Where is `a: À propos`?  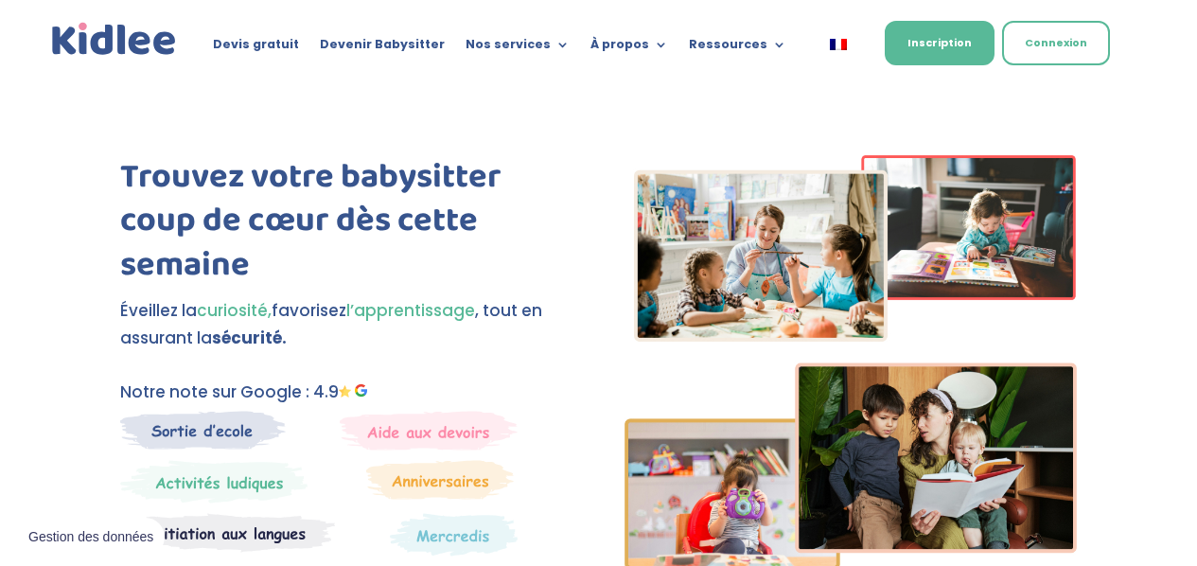 a: À propos is located at coordinates (629, 48).